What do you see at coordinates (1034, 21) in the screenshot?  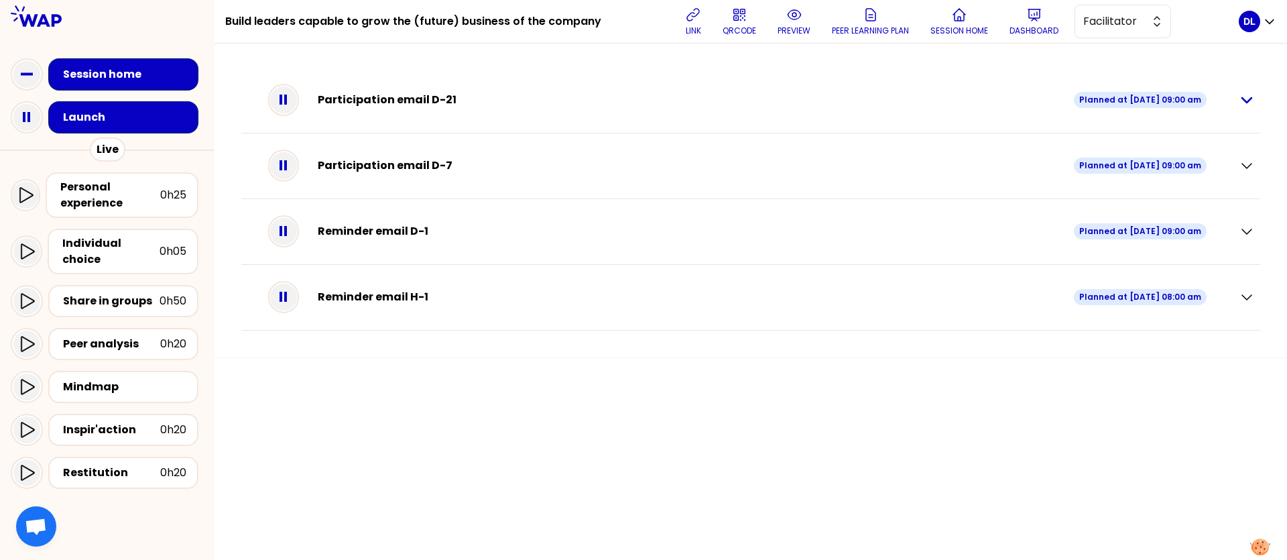 I see `button: Dashboard` at bounding box center [1034, 21].